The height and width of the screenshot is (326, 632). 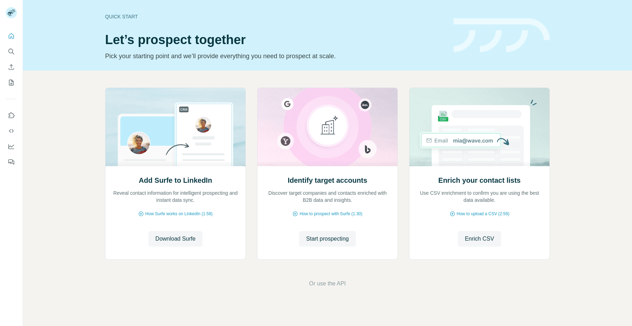 I want to click on button: Quick start, so click(x=11, y=36).